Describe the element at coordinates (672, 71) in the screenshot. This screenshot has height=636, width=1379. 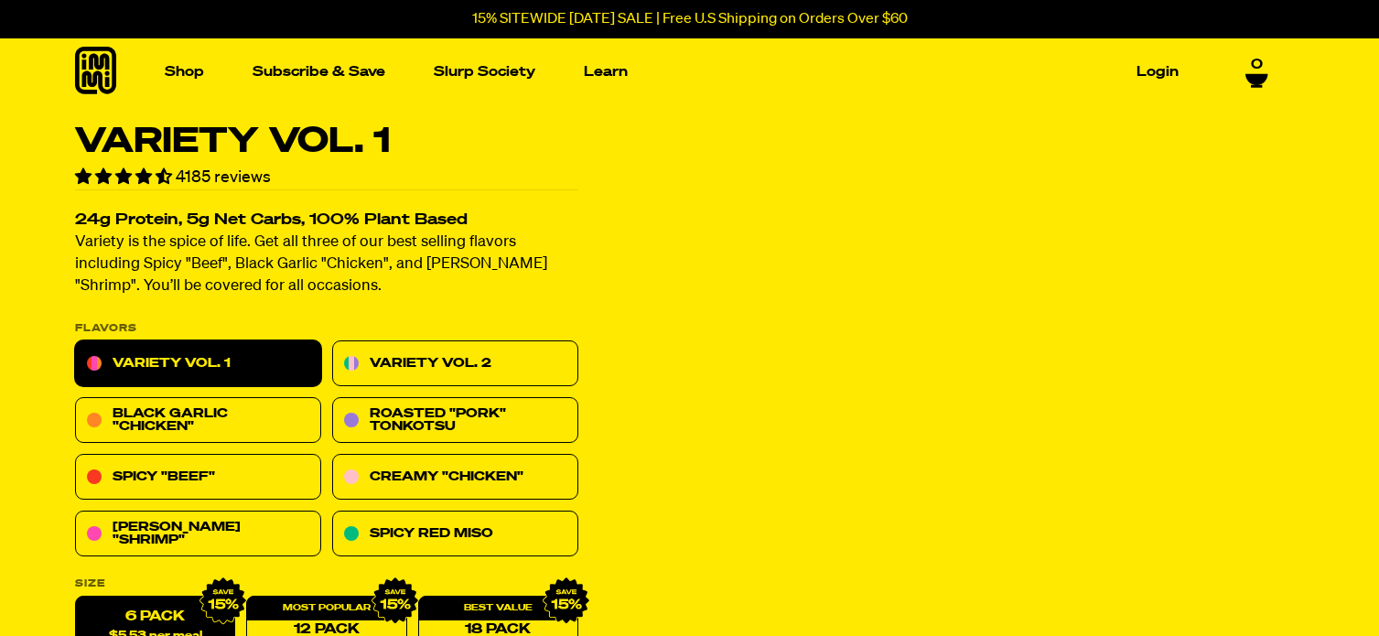
I see `nav: Main navigation` at that location.